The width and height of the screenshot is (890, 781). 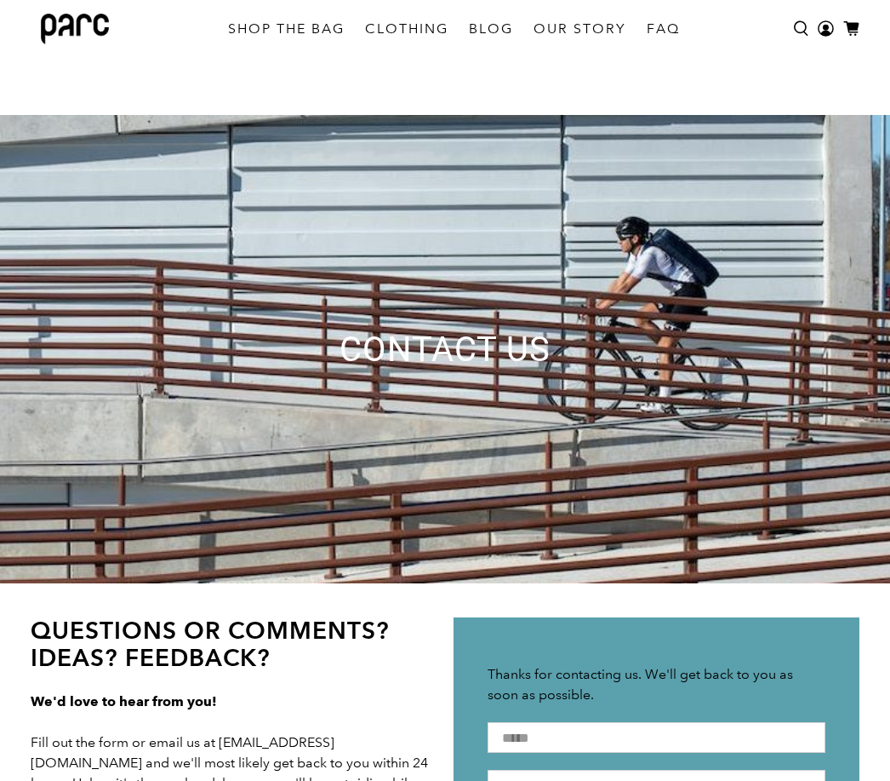 What do you see at coordinates (407, 29) in the screenshot?
I see `a: CLOTHING` at bounding box center [407, 29].